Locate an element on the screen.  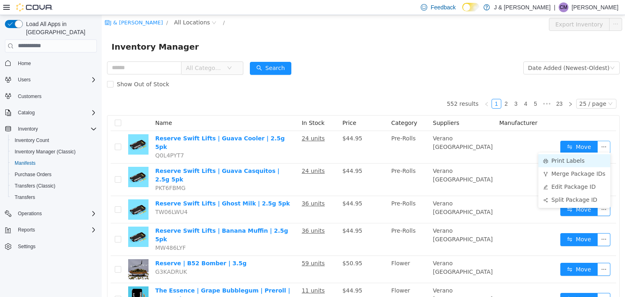
u: 11 units is located at coordinates (211, 275).